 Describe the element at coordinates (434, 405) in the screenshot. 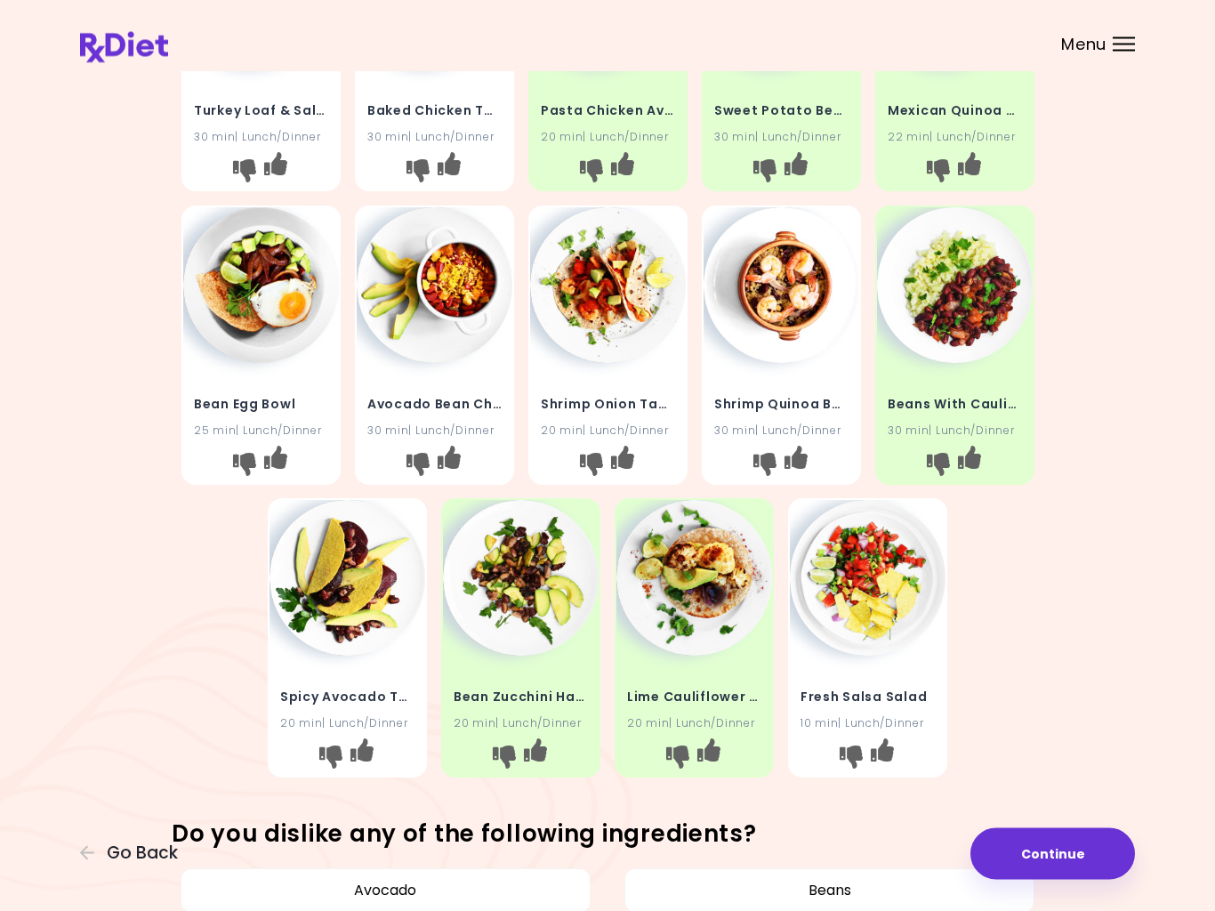

I see `h4: Avocado Bean Chilli` at that location.